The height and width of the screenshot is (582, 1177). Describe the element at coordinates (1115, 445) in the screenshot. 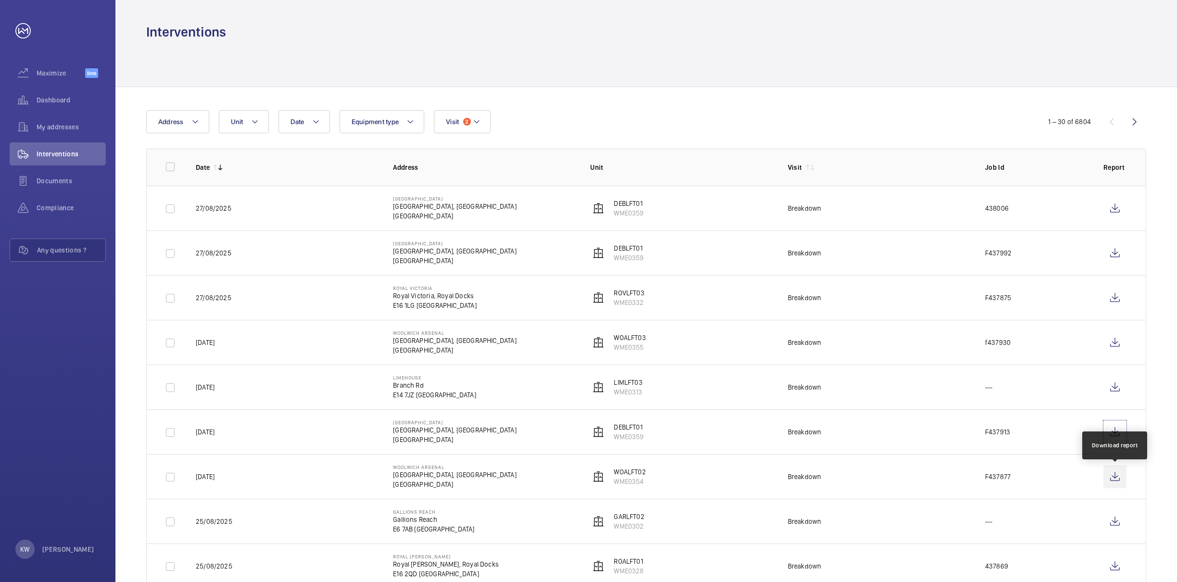

I see `div: Download report` at that location.